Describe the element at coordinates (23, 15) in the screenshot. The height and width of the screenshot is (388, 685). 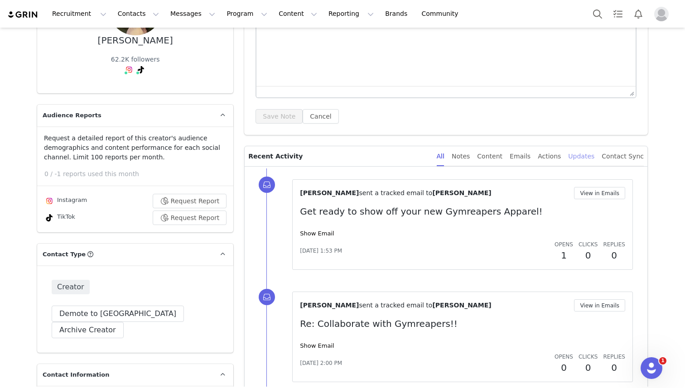
I see `a: grin logo` at that location.